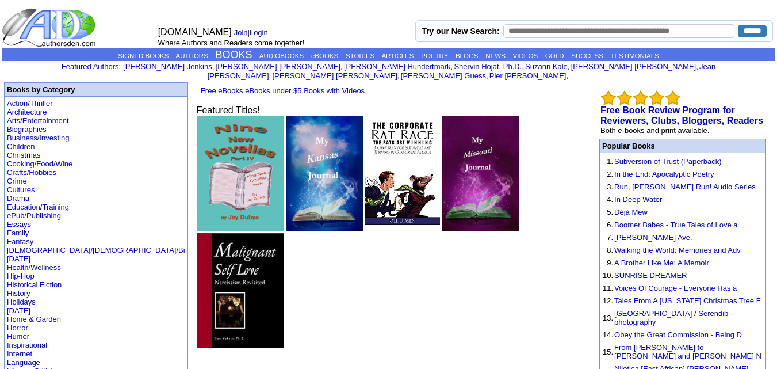  Describe the element at coordinates (587, 56) in the screenshot. I see `a: SUCCESS` at that location.